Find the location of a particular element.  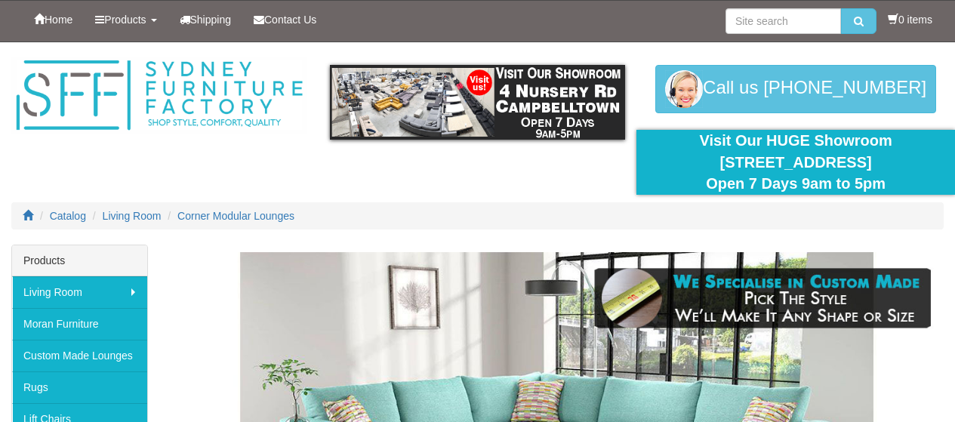

a: Shipping is located at coordinates (205, 20).